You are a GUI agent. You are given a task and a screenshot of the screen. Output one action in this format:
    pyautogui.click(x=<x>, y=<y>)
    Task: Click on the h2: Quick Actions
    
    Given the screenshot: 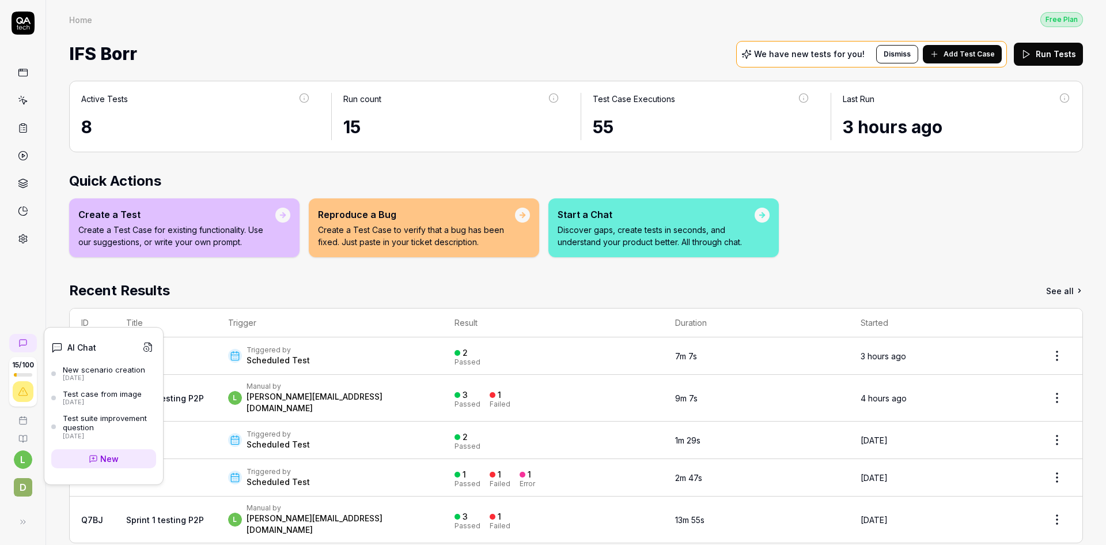 What is the action you would take?
    pyautogui.click(x=576, y=181)
    